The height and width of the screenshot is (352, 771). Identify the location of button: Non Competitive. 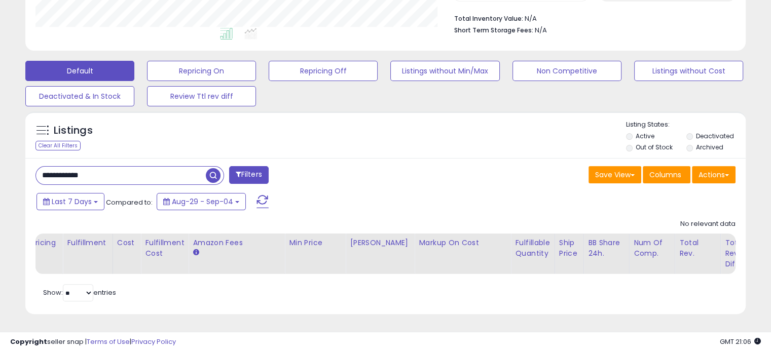
(567, 71).